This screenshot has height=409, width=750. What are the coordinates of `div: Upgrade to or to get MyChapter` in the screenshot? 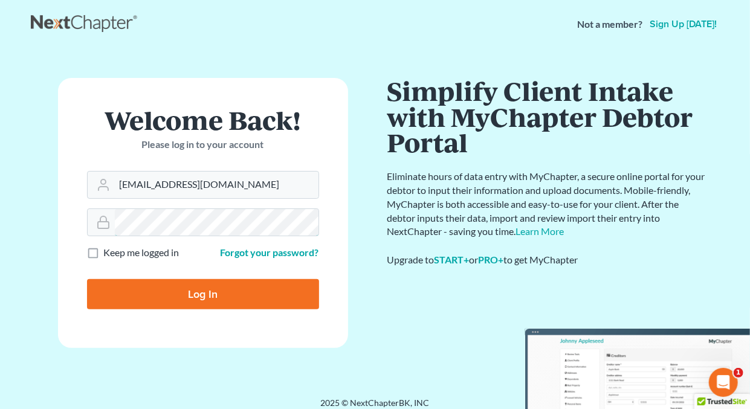 It's located at (547, 260).